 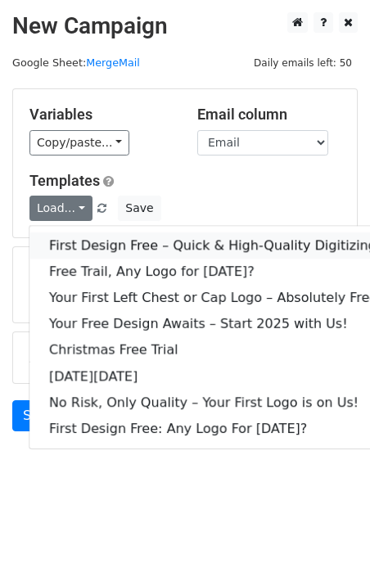 What do you see at coordinates (268, 115) in the screenshot?
I see `h5: Email column` at bounding box center [268, 115].